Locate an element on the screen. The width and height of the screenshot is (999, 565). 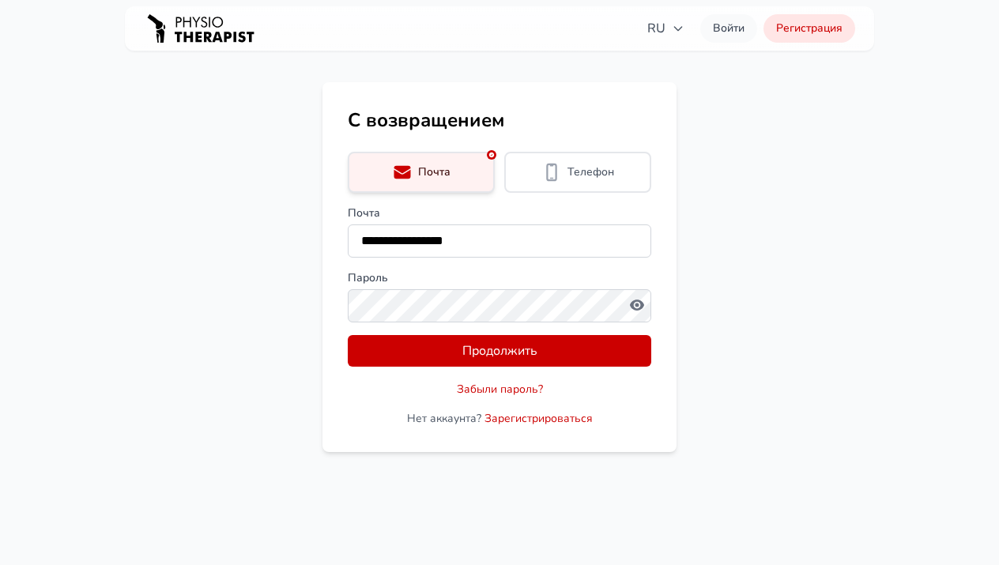
button: Забыли пароль? is located at coordinates (500, 390).